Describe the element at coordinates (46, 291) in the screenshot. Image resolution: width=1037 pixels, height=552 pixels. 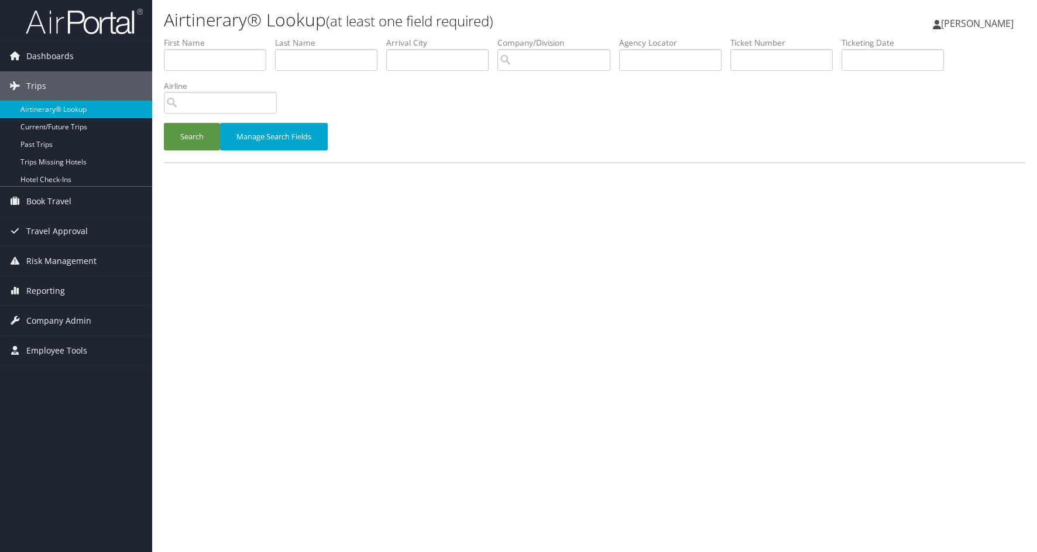
I see `span: Reporting` at that location.